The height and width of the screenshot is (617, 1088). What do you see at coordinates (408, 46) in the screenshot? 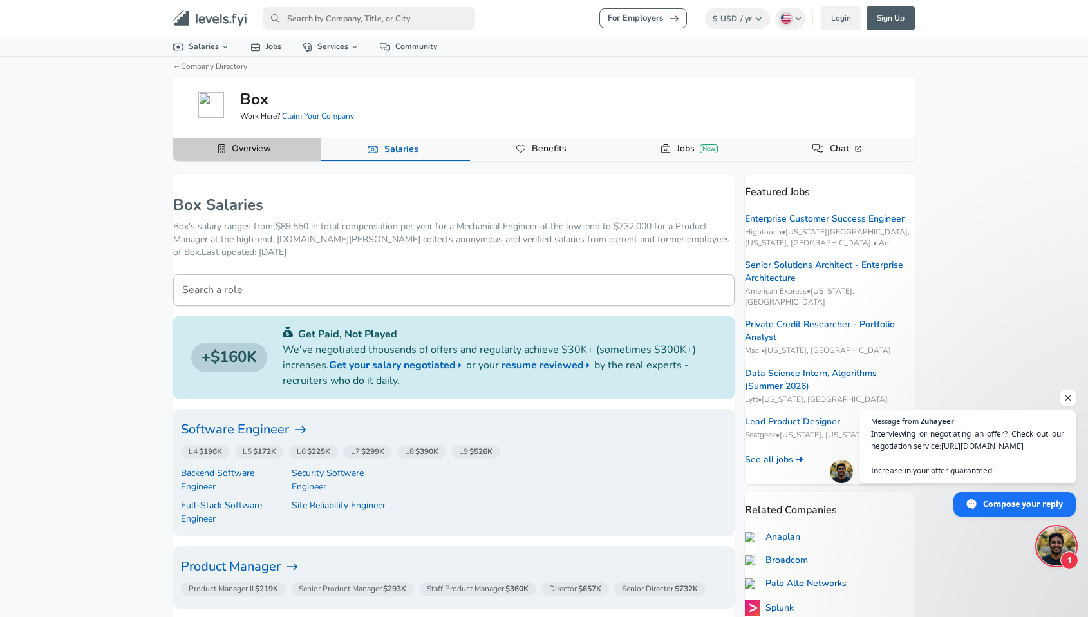
I see `a: Community` at bounding box center [408, 46].